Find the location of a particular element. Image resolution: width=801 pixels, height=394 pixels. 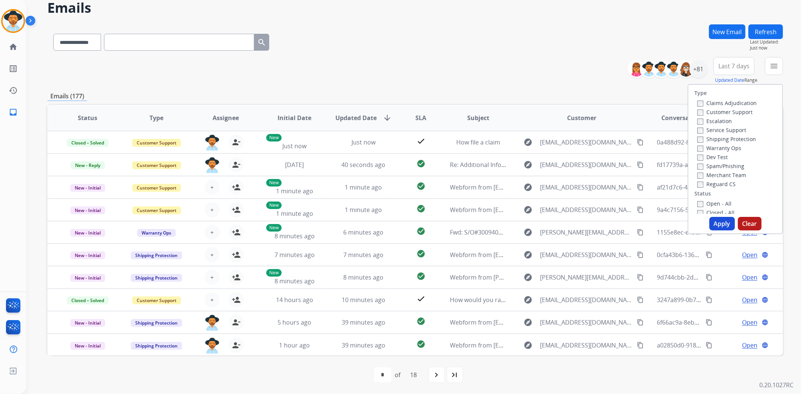

span: Closed – Solved is located at coordinates (88, 301).